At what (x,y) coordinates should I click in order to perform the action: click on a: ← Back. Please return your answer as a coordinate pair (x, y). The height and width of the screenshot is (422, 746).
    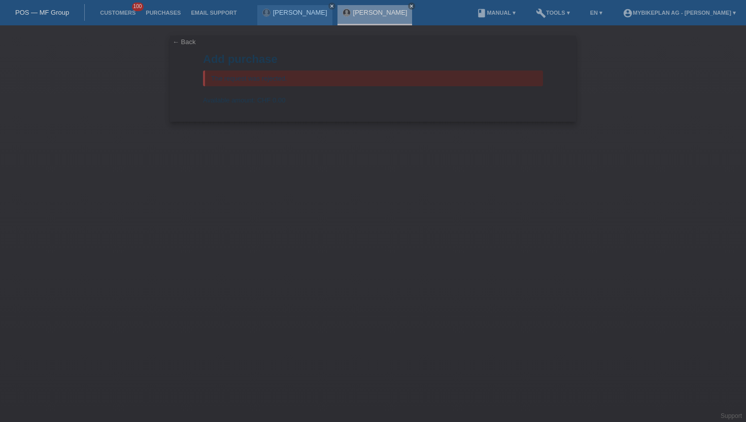
    Looking at the image, I should click on (184, 42).